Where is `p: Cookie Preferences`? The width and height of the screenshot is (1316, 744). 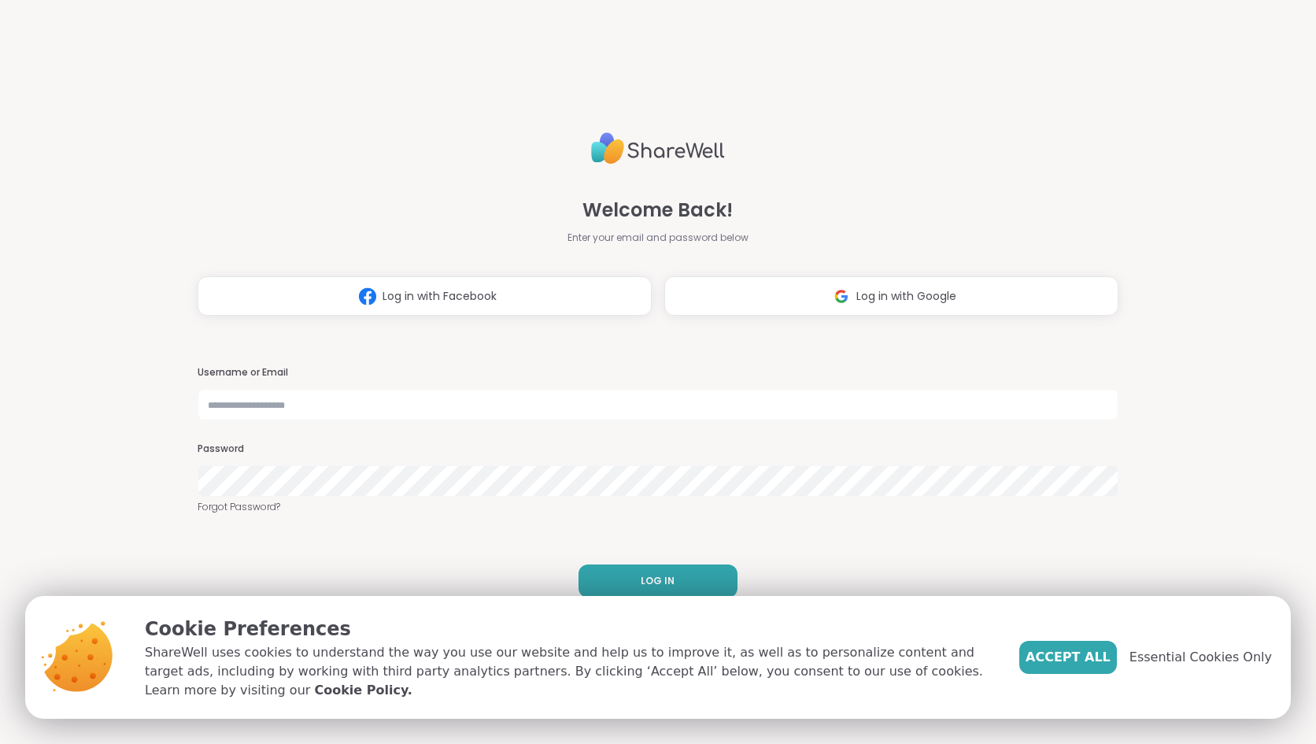 p: Cookie Preferences is located at coordinates (569, 629).